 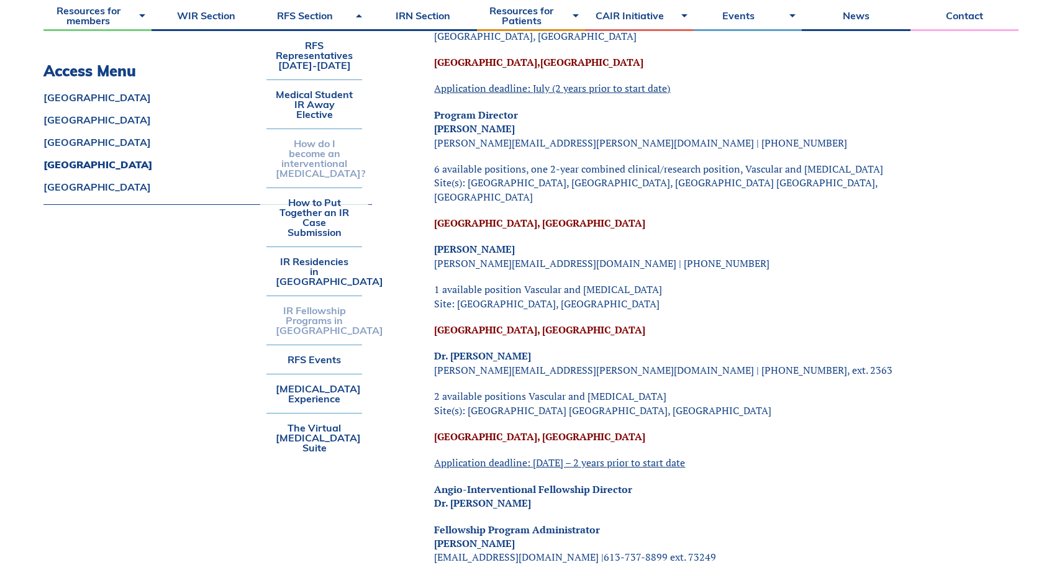 What do you see at coordinates (314, 359) in the screenshot?
I see `a: RFS Events` at bounding box center [314, 359].